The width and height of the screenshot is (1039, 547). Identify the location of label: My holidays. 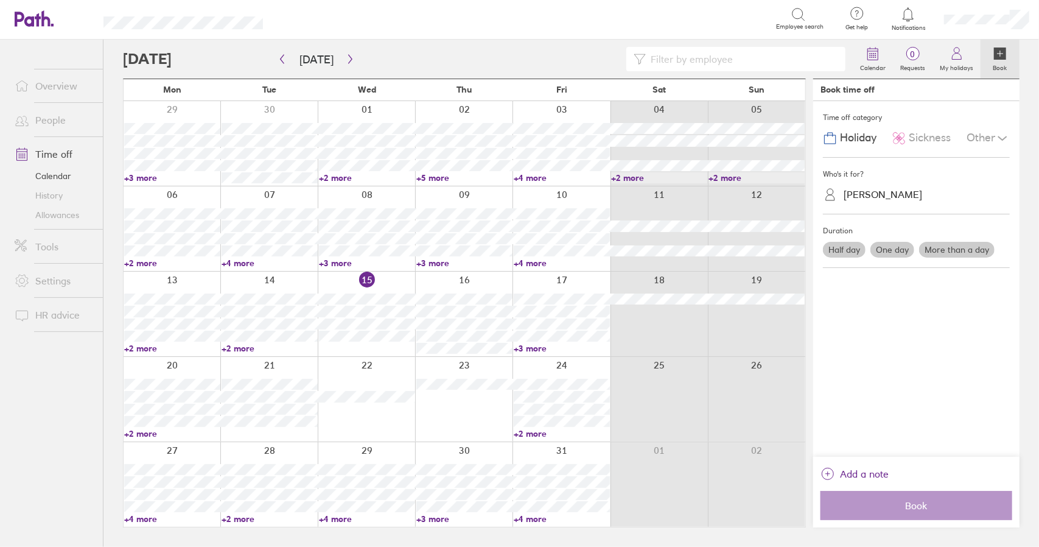
(956, 66).